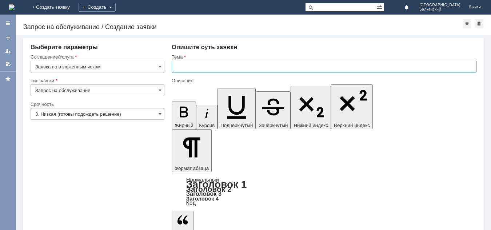 This screenshot has height=230, width=491. I want to click on span: Балканский, so click(439, 9).